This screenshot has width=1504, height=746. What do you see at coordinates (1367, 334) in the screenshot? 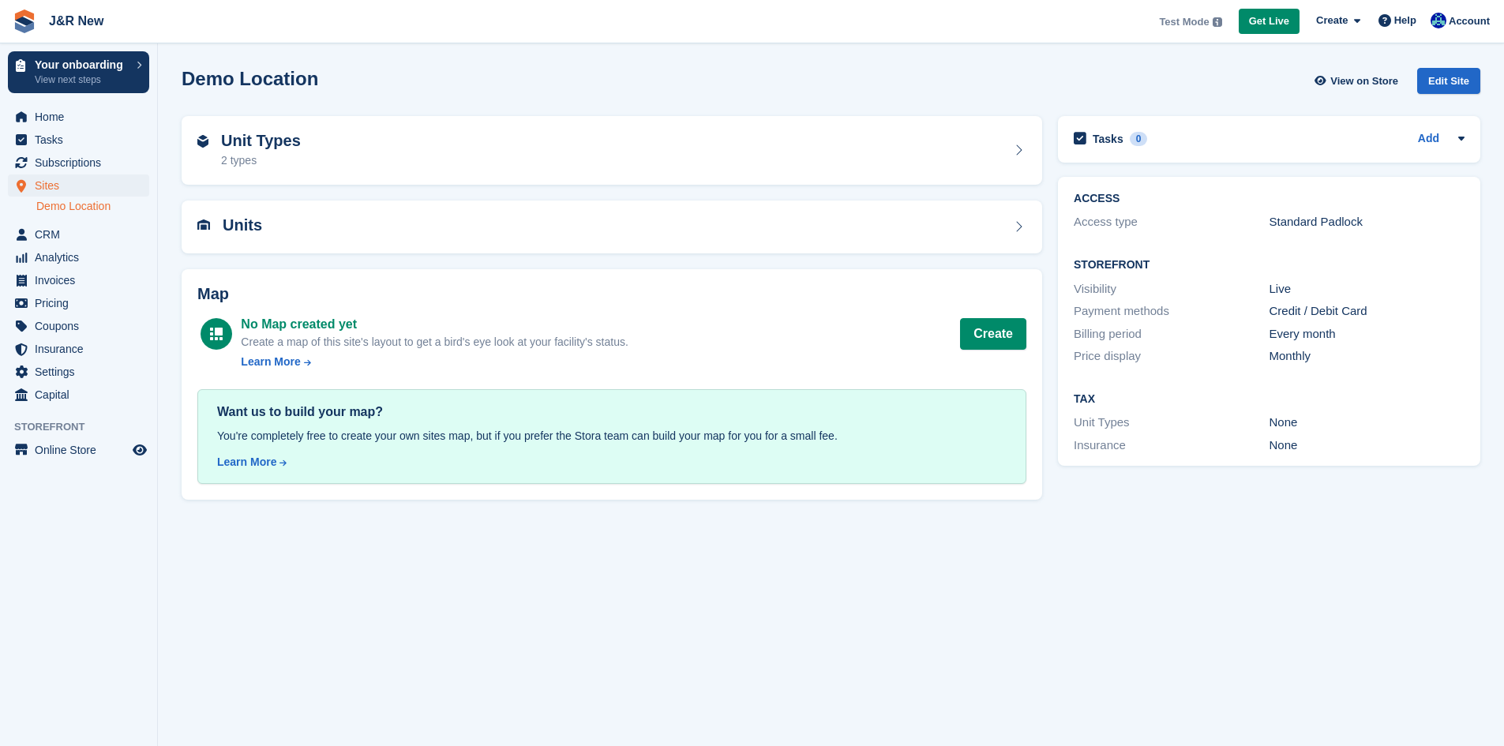
I see `div: Every month` at bounding box center [1367, 334].